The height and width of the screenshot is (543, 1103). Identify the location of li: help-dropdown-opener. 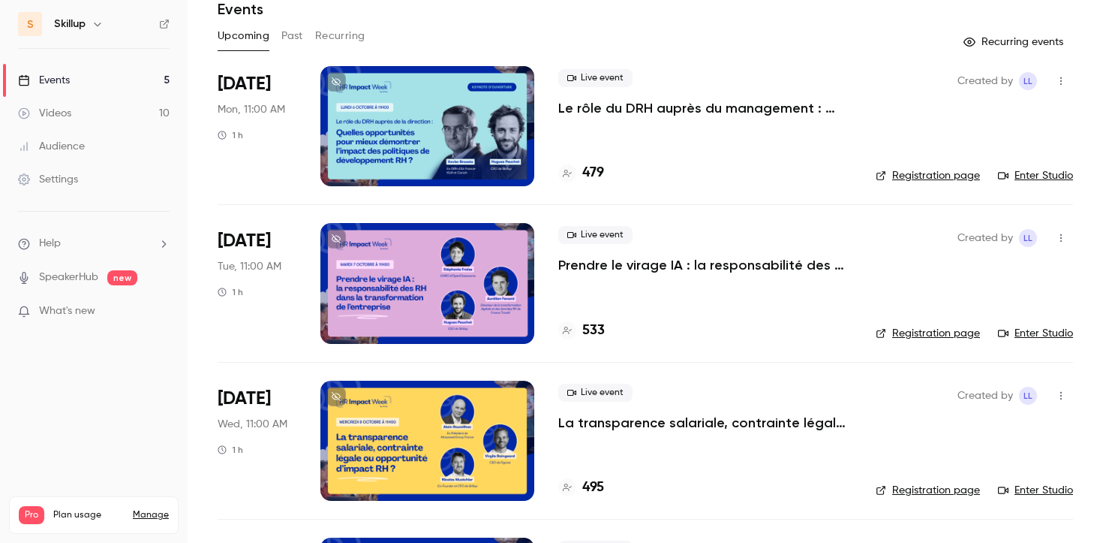
(94, 243).